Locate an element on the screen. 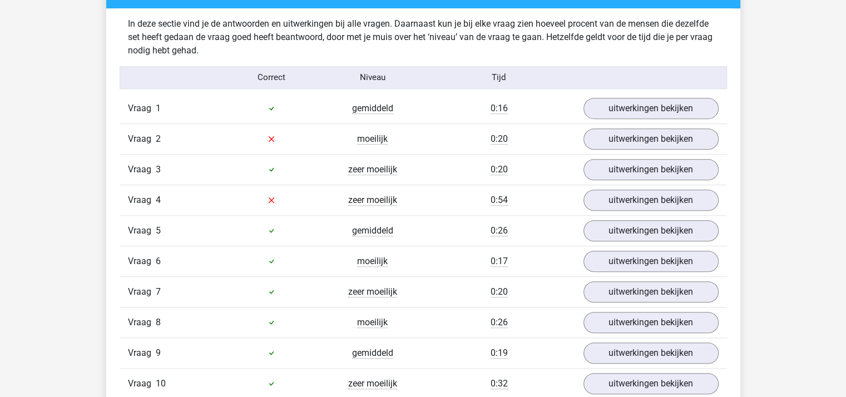 This screenshot has width=846, height=397. span: 0:17 is located at coordinates (499, 262).